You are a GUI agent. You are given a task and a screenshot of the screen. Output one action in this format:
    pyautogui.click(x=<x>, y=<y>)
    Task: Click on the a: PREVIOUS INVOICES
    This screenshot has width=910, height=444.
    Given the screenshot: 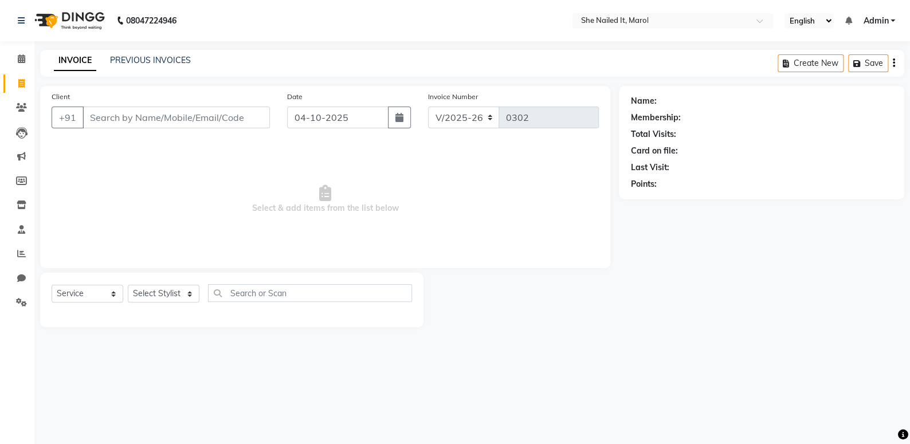 What is the action you would take?
    pyautogui.click(x=150, y=60)
    